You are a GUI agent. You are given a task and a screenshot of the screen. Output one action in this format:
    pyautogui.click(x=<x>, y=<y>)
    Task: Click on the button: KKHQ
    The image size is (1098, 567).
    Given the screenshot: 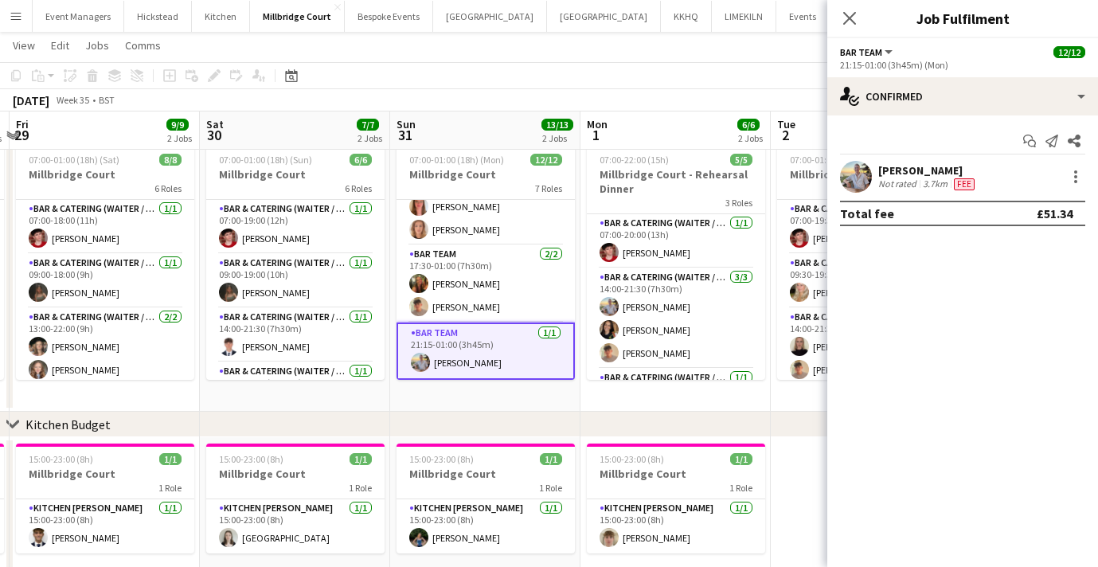 What is the action you would take?
    pyautogui.click(x=687, y=16)
    